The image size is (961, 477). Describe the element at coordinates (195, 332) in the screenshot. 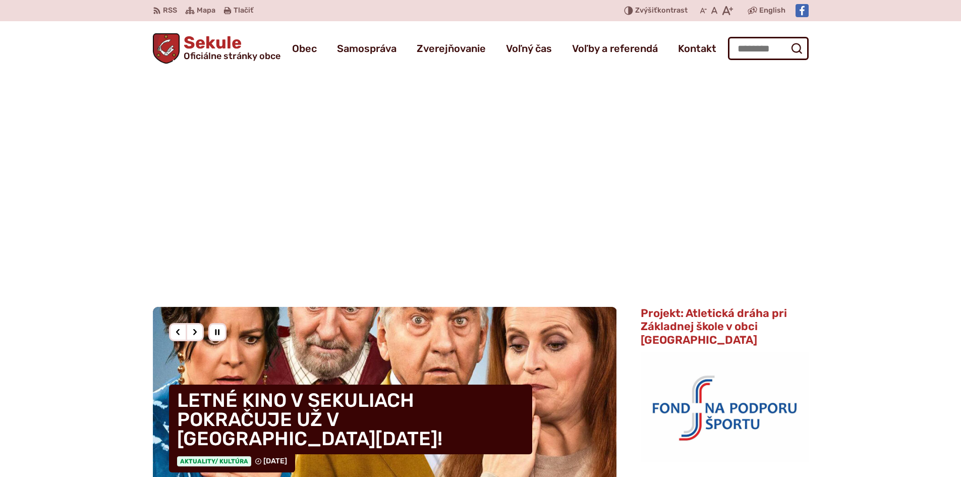

I see `div: Nasledujúci slajd` at that location.